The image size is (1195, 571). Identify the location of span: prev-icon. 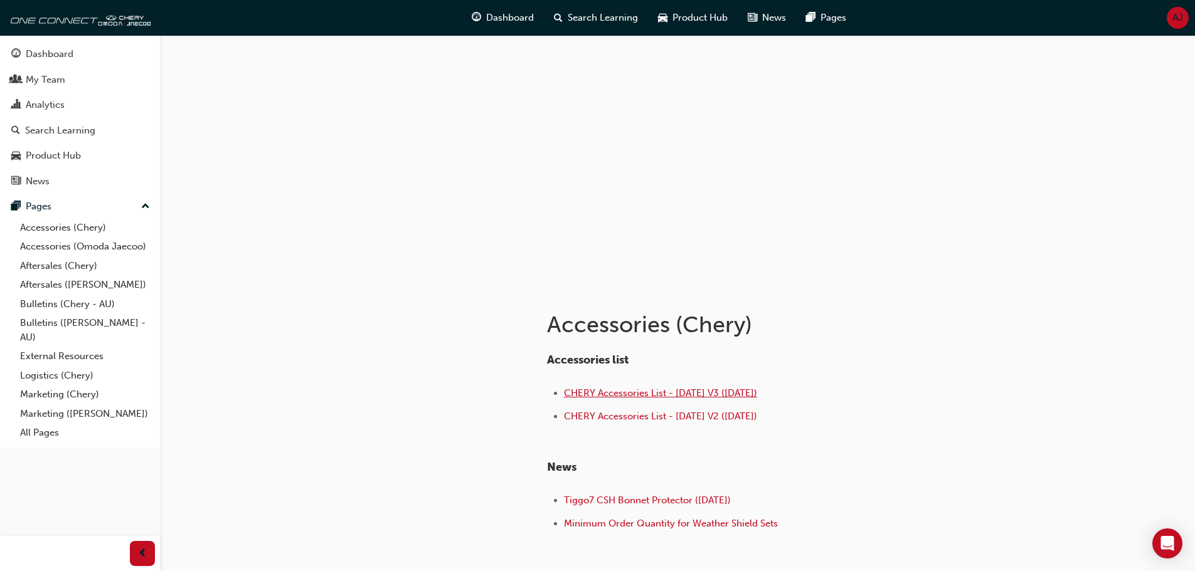
(142, 554).